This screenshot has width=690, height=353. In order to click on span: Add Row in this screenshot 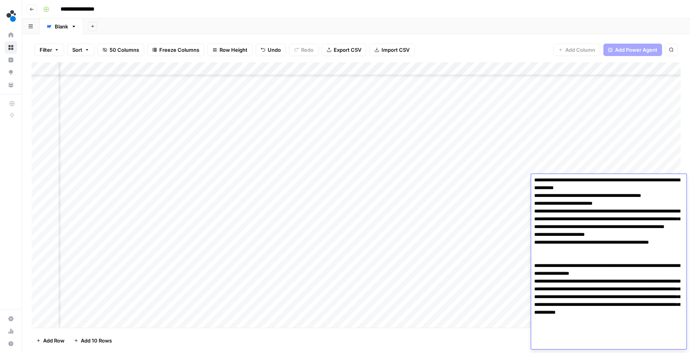, I will do `click(54, 340)`.